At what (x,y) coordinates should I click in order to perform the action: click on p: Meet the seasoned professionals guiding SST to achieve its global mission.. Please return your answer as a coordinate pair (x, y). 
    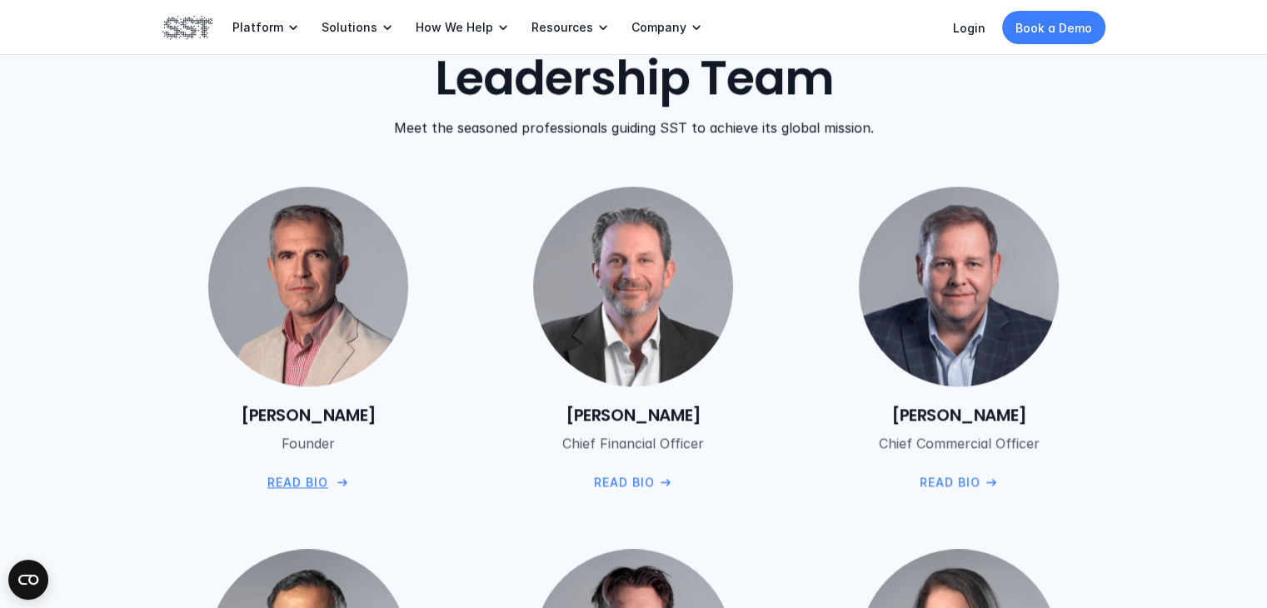
    Looking at the image, I should click on (634, 127).